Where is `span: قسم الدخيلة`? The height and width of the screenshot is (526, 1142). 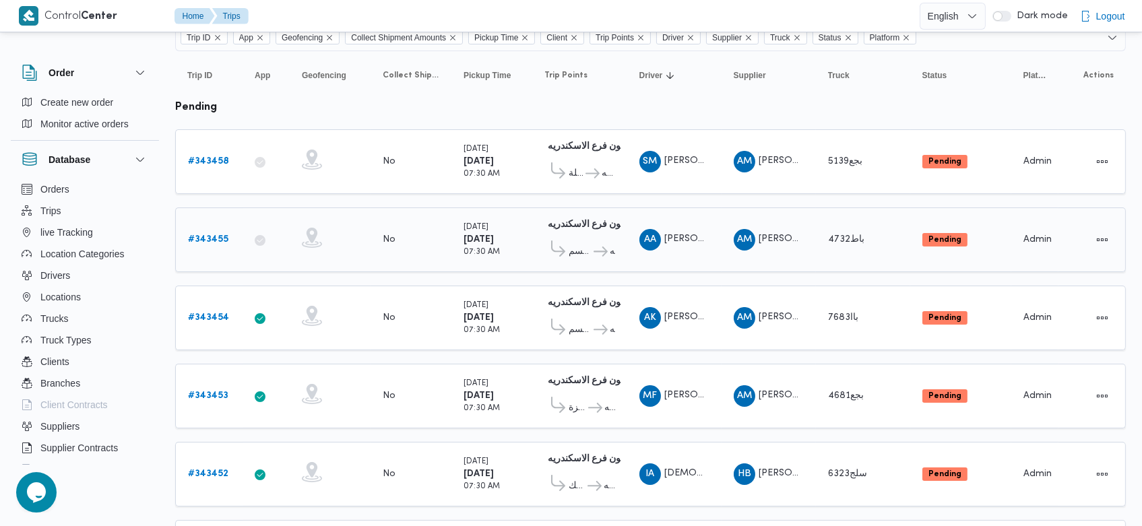
span: قسم الدخيلة is located at coordinates (576, 174).